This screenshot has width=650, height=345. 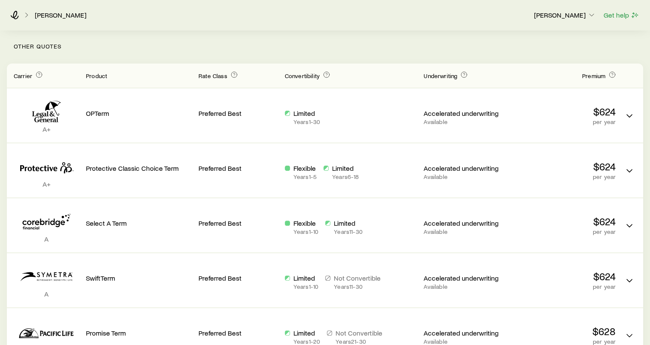 I want to click on span: Premium, so click(x=594, y=76).